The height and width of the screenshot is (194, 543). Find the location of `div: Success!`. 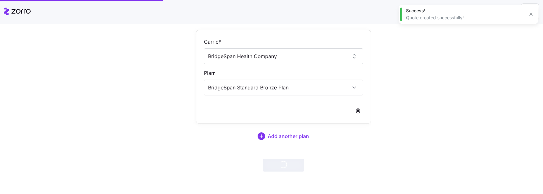

div: Success! is located at coordinates (465, 11).